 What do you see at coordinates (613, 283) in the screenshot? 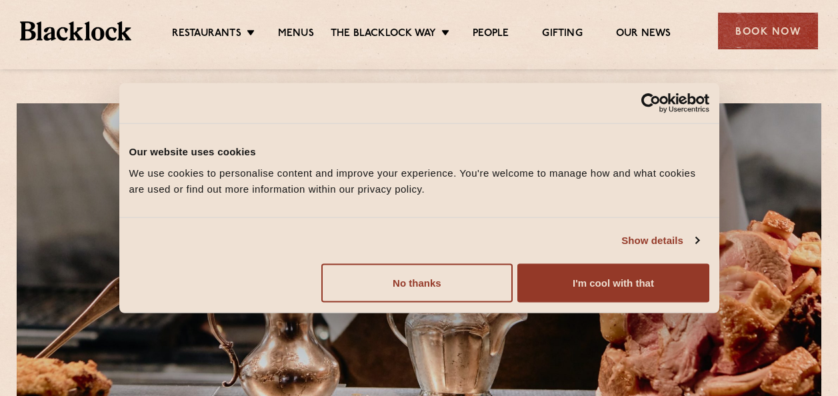
I see `button: I'm cool with that` at bounding box center [613, 283].